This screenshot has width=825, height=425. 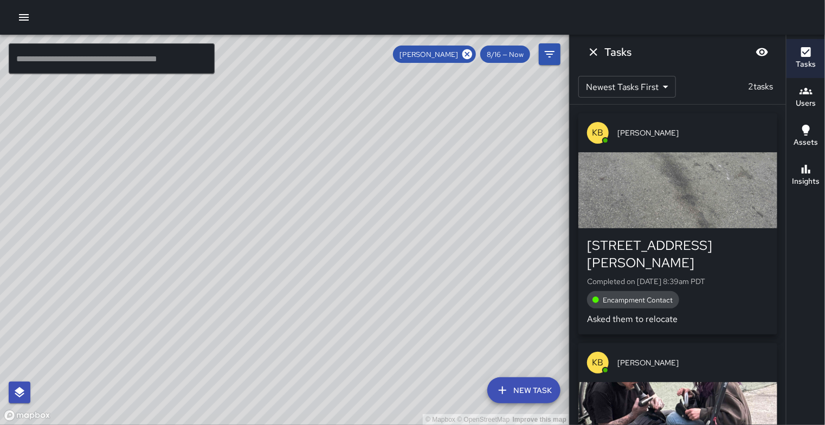 What do you see at coordinates (505, 54) in the screenshot?
I see `span: 8/16 — Now` at bounding box center [505, 54].